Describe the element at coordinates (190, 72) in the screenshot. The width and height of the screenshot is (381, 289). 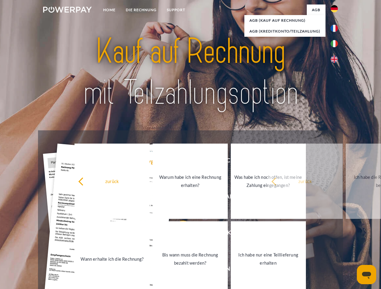
I see `img: title-powerpay_de.svg` at that location.